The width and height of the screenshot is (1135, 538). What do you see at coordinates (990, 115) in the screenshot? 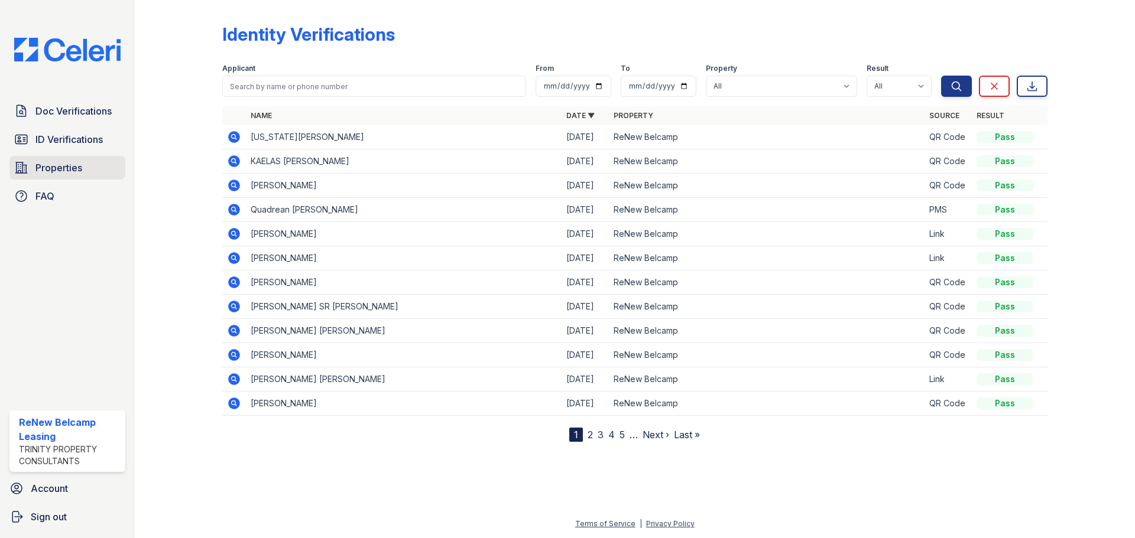
I see `a: Result` at bounding box center [990, 115].